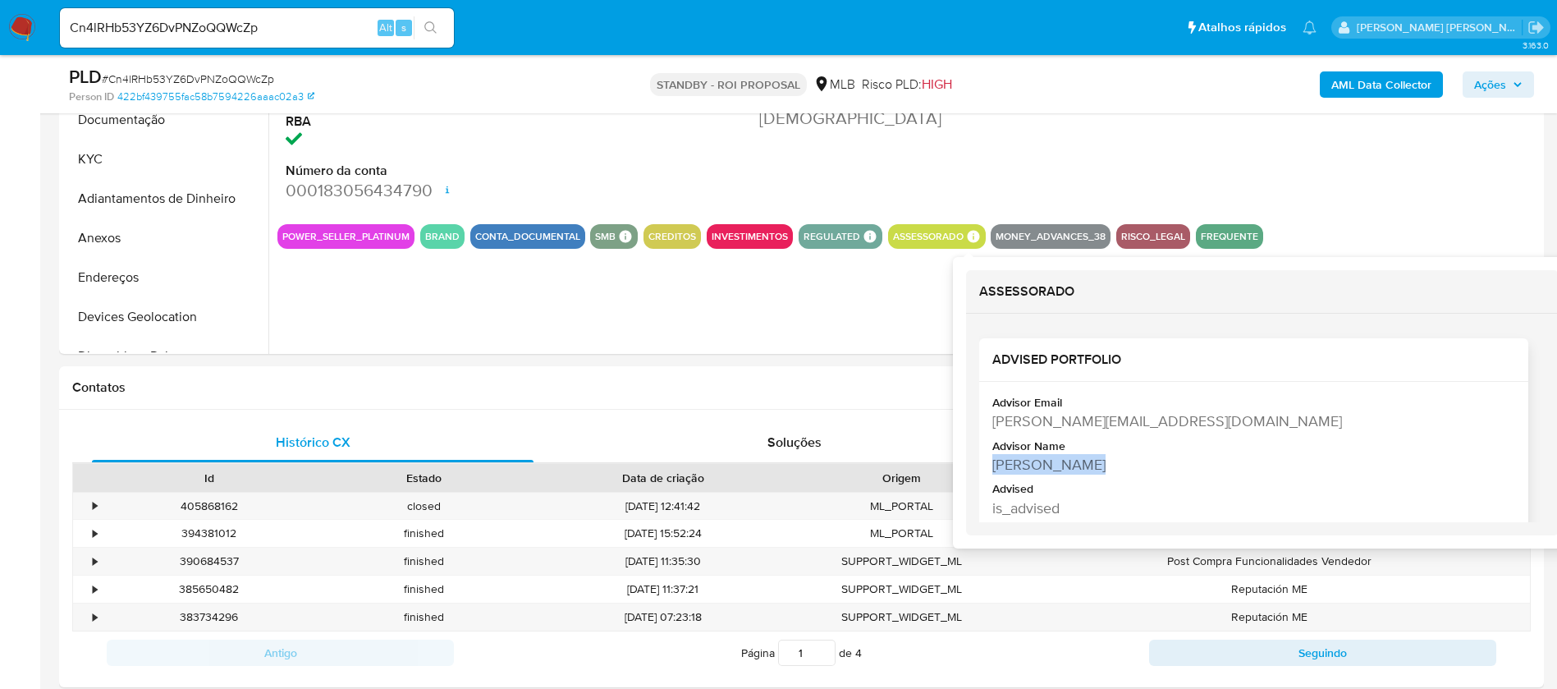 This screenshot has height=689, width=1557. Describe the element at coordinates (1381, 85) in the screenshot. I see `b: AML Data Collector` at that location.